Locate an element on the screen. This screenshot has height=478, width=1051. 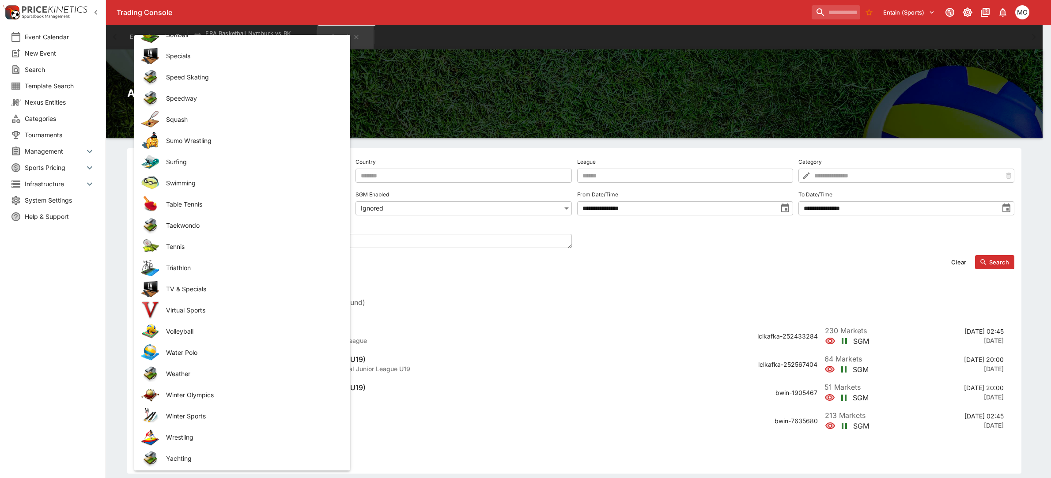
span: Surfing is located at coordinates (251, 162).